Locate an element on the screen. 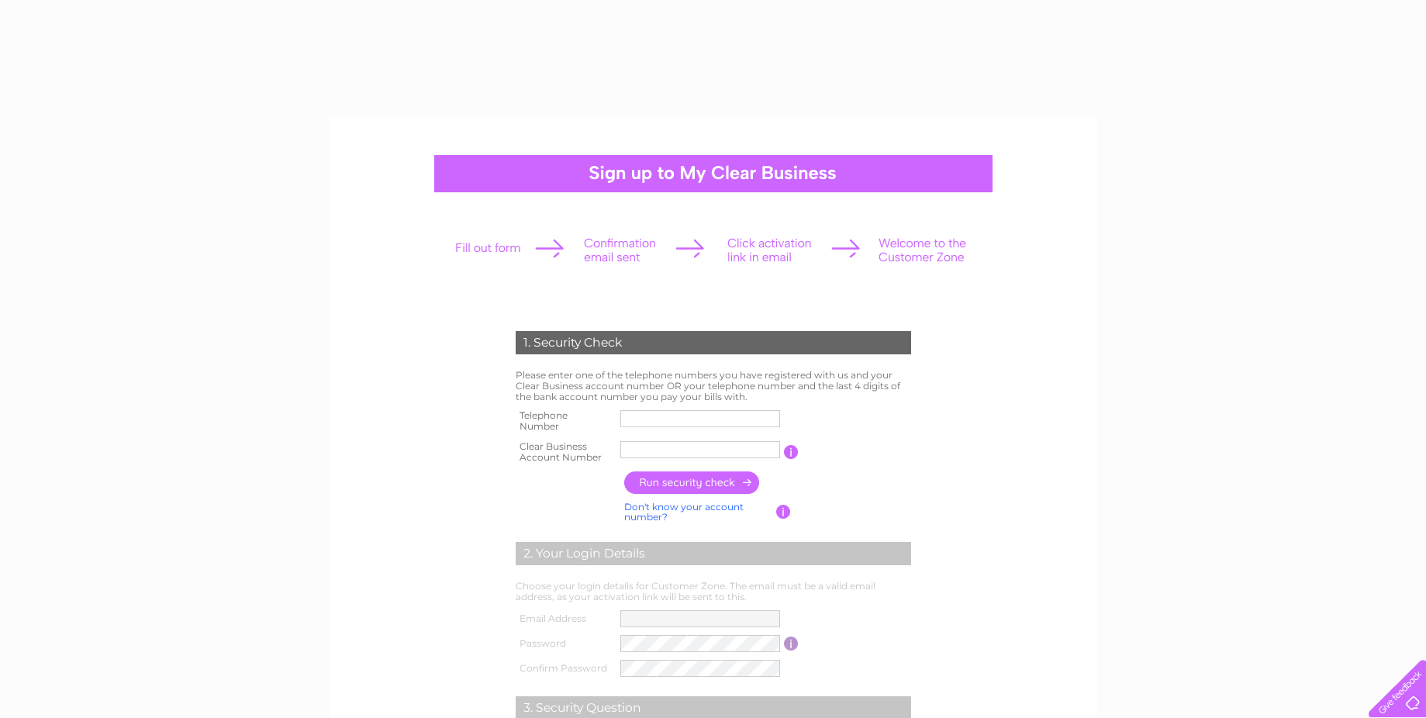 The height and width of the screenshot is (718, 1426). th: Password is located at coordinates (564, 643).